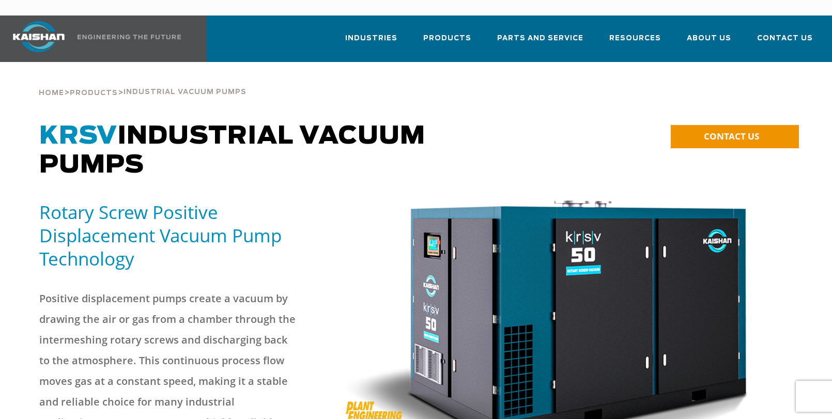  What do you see at coordinates (709, 38) in the screenshot?
I see `span: About Us` at bounding box center [709, 38].